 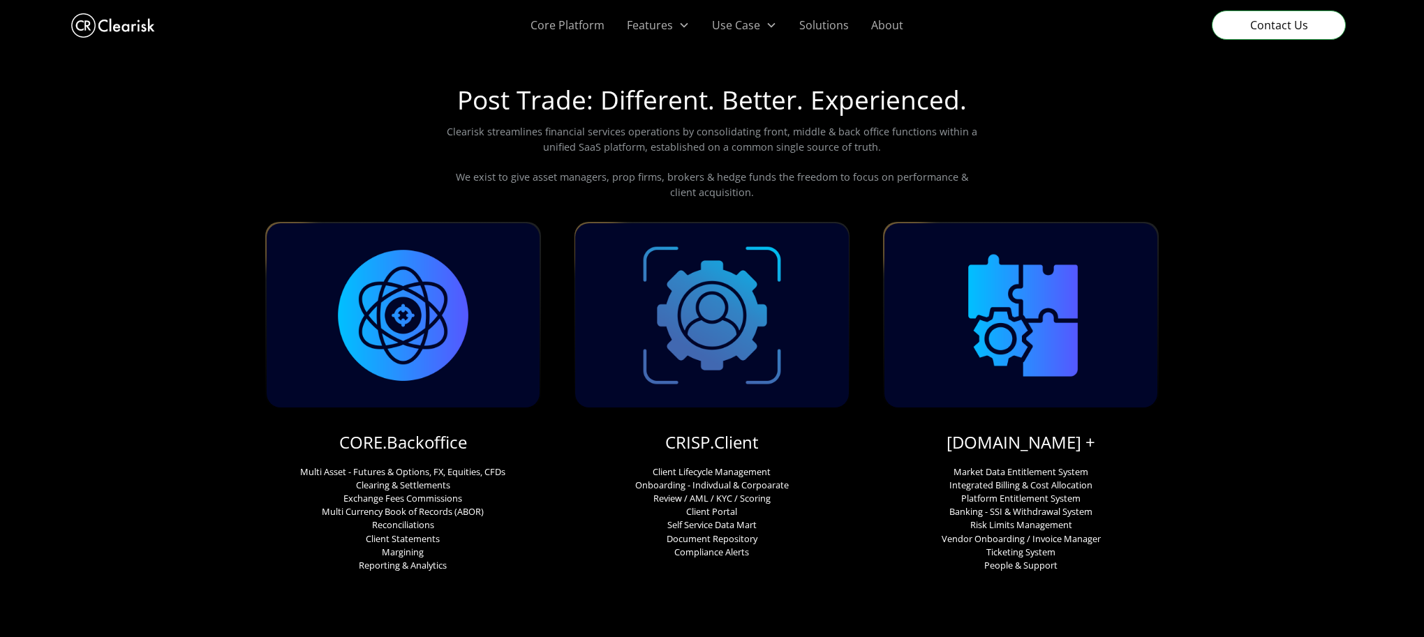 What do you see at coordinates (712, 162) in the screenshot?
I see `p: Clearisk streamlines financial services operations by consolidating front, middle & back office f...` at bounding box center [712, 162].